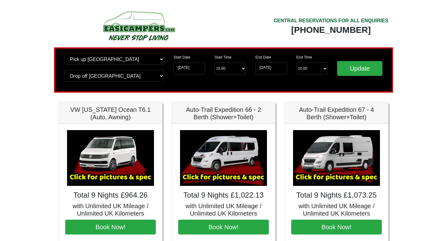  I want to click on h5: Auto-Trail Expedition 67 - 4 Berth (Shower+Toilet), so click(336, 114).